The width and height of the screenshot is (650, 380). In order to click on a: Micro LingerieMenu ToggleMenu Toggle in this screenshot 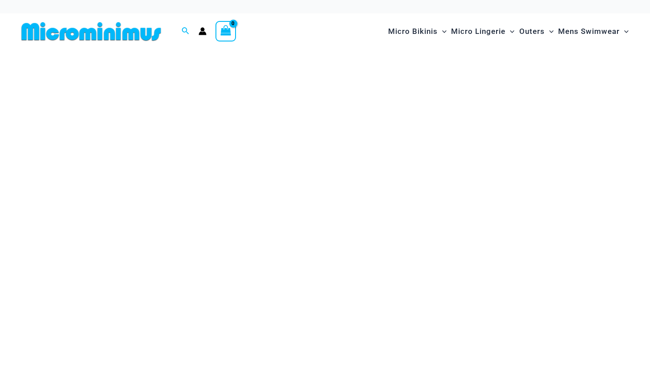, I will do `click(483, 31)`.